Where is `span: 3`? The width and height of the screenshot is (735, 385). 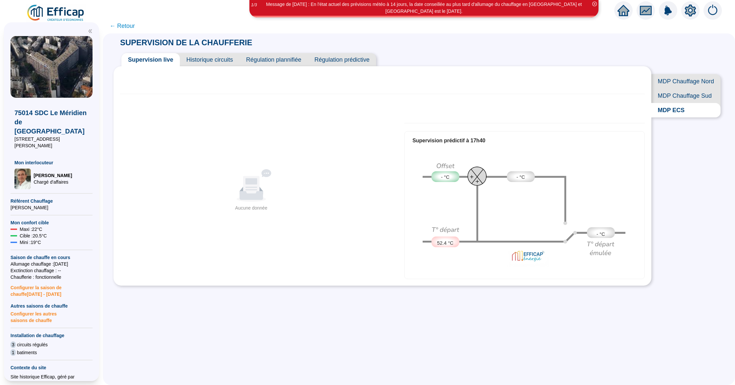
span: 3 is located at coordinates (13, 345).